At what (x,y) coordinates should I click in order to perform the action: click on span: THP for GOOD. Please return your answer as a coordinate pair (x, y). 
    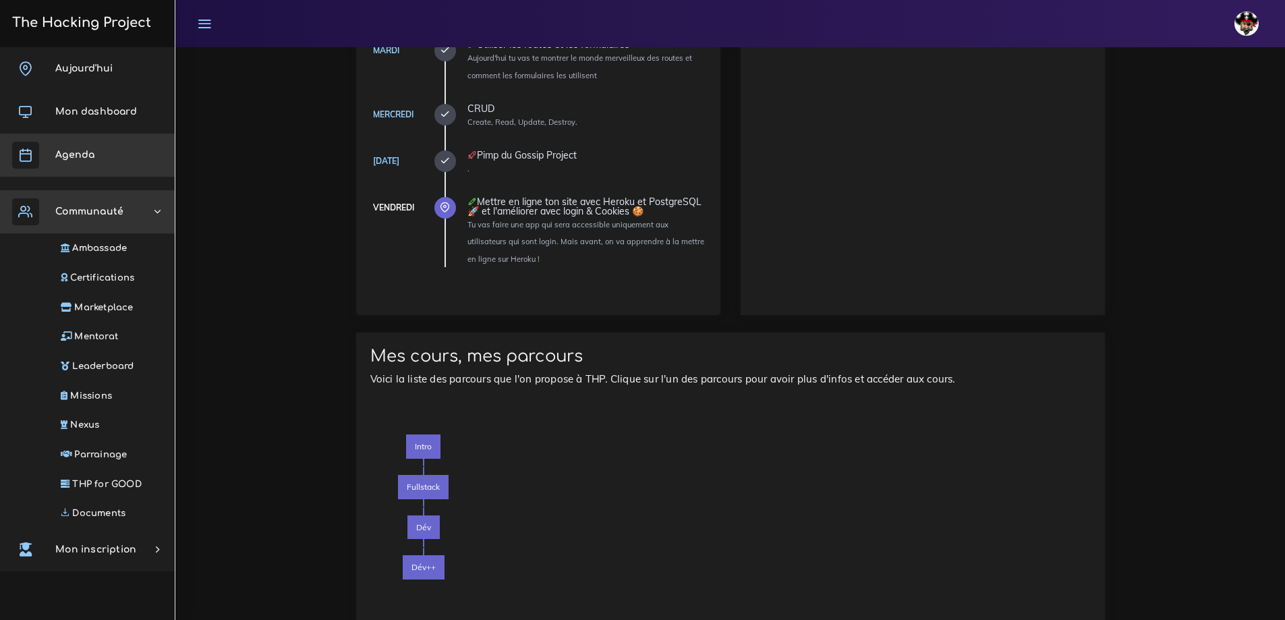
    Looking at the image, I should click on (107, 484).